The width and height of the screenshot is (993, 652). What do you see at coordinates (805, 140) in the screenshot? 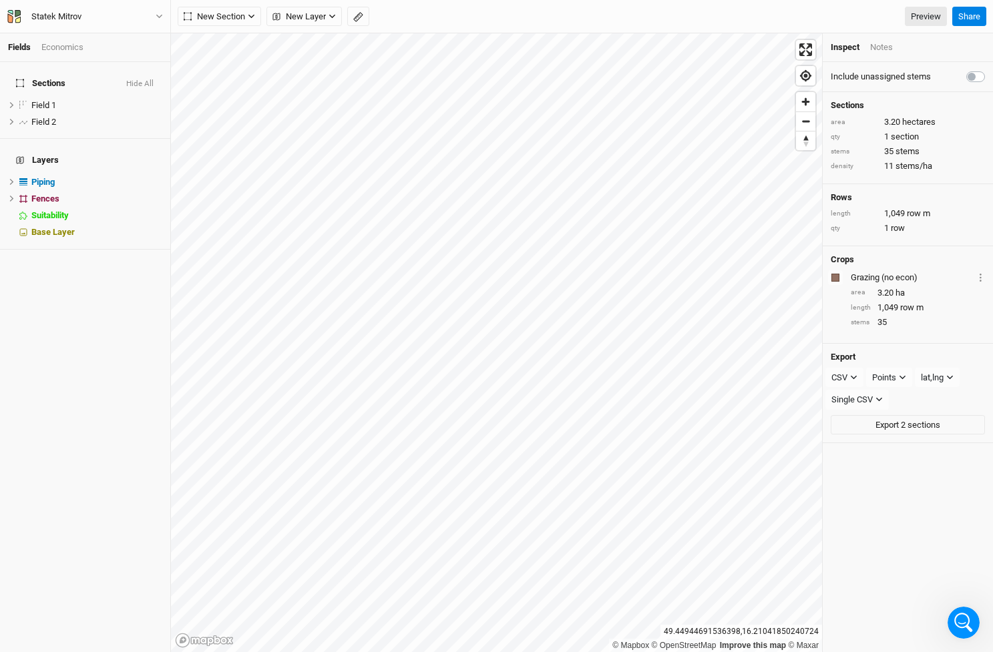
I see `button: Reset bearing to north` at bounding box center [805, 140].